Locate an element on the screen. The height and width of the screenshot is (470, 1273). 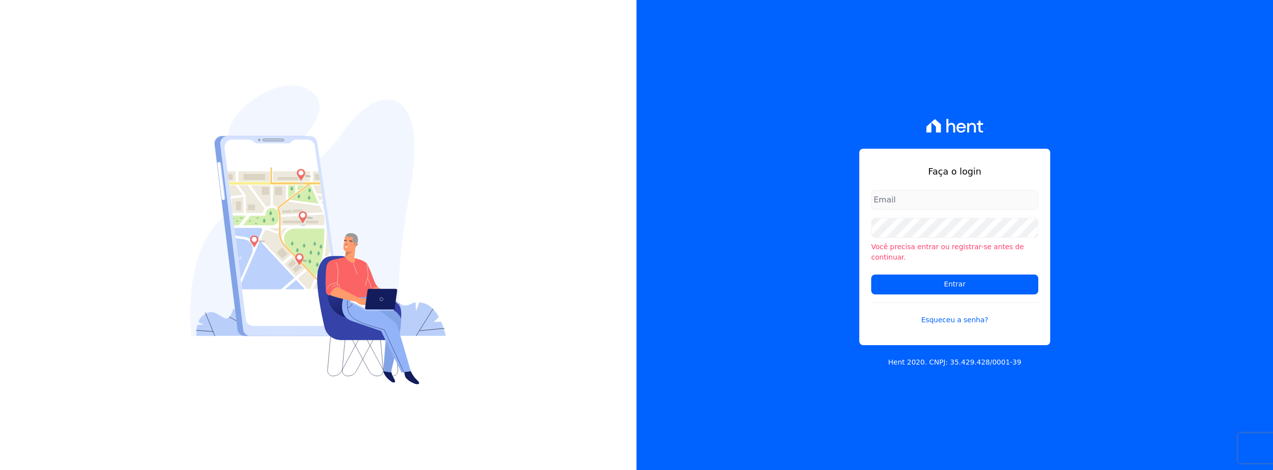
h1: Faça o login is located at coordinates (955, 171).